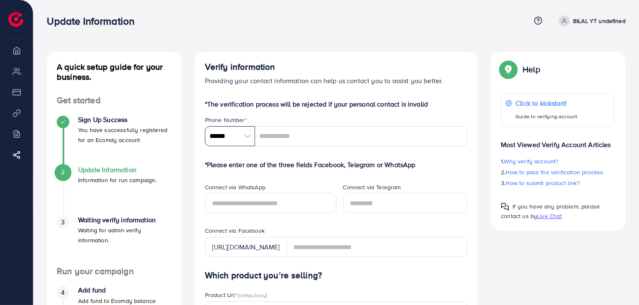 Image resolution: width=639 pixels, height=305 pixels. I want to click on h4: Waiting verify information, so click(125, 220).